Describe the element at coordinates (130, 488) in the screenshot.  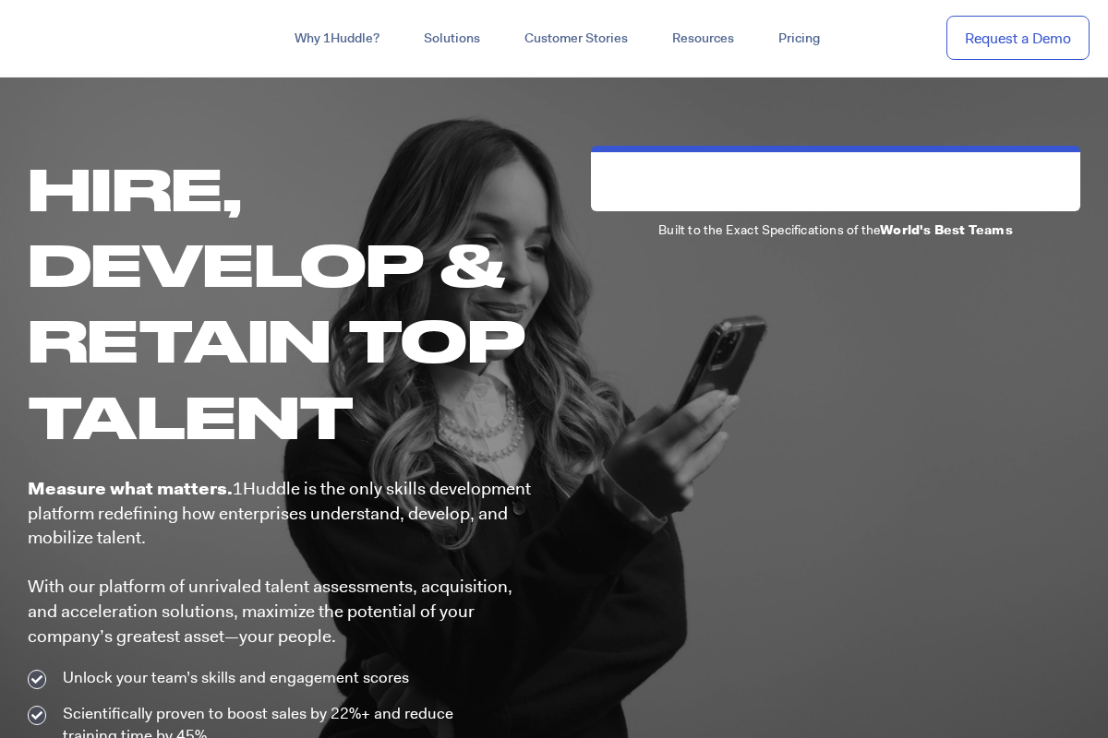
I see `b: Measure what matters.` at that location.